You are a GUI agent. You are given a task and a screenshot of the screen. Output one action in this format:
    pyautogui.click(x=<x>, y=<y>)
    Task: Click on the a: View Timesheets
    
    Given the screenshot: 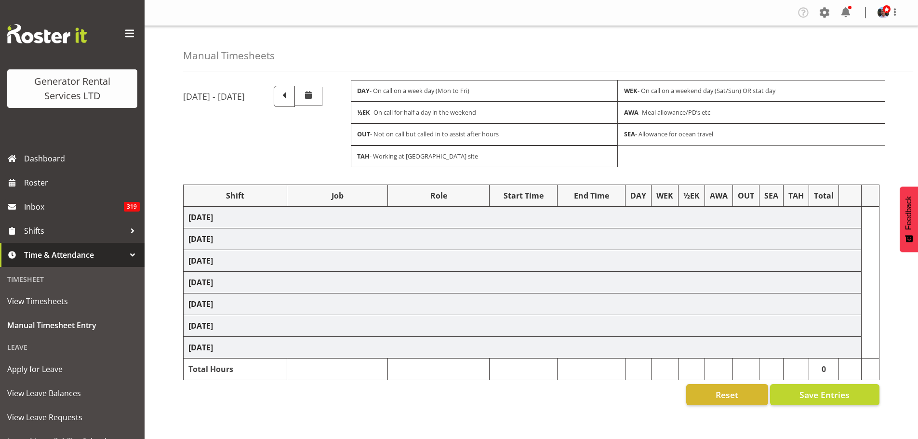 What is the action you would take?
    pyautogui.click(x=72, y=301)
    